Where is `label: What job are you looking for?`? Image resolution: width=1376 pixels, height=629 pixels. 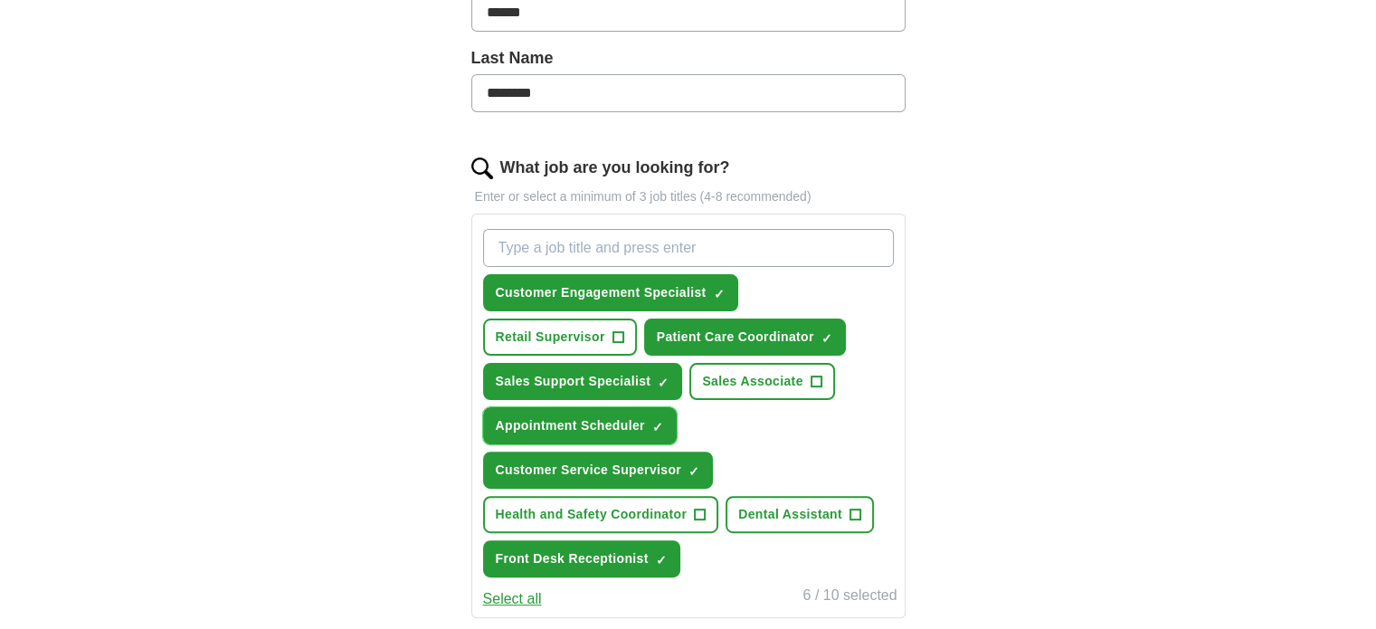
label: What job are you looking for? is located at coordinates (615, 167).